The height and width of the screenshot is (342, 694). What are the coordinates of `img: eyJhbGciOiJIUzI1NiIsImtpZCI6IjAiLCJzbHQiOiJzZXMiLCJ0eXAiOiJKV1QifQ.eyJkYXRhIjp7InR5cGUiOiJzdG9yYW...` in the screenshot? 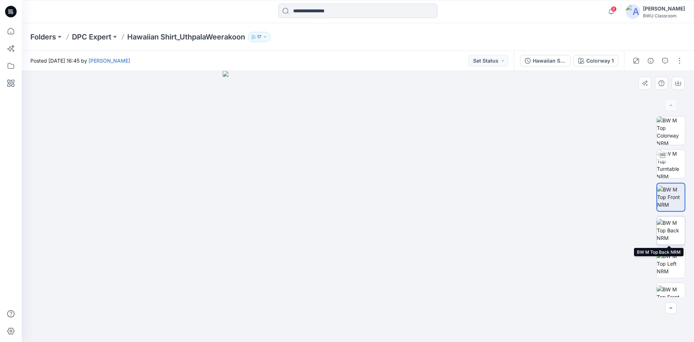 It's located at (358, 206).